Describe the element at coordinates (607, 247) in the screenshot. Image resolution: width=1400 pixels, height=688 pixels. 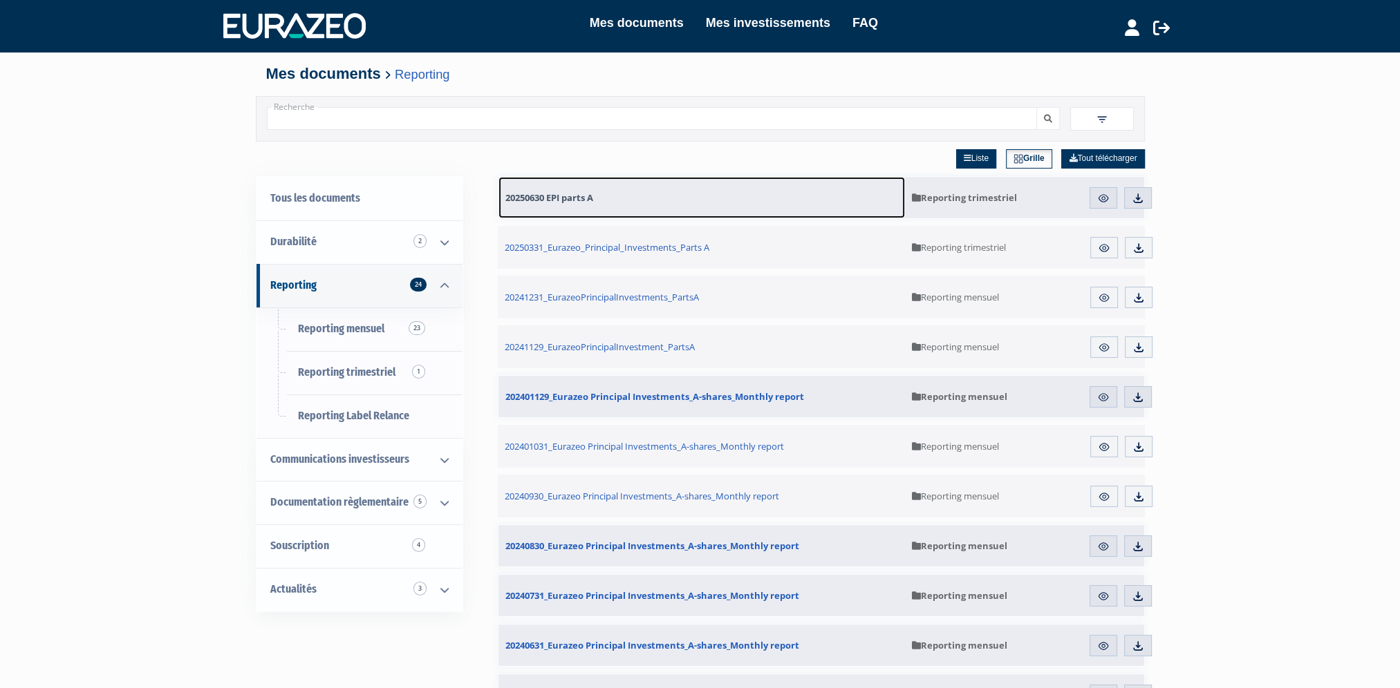
I see `span: 20250331_Eurazeo_Principal_Investments_Parts A` at that location.